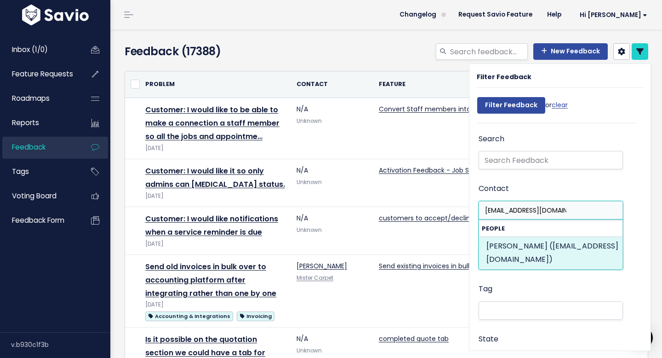  Describe the element at coordinates (488, 339) in the screenshot. I see `label: State` at that location.